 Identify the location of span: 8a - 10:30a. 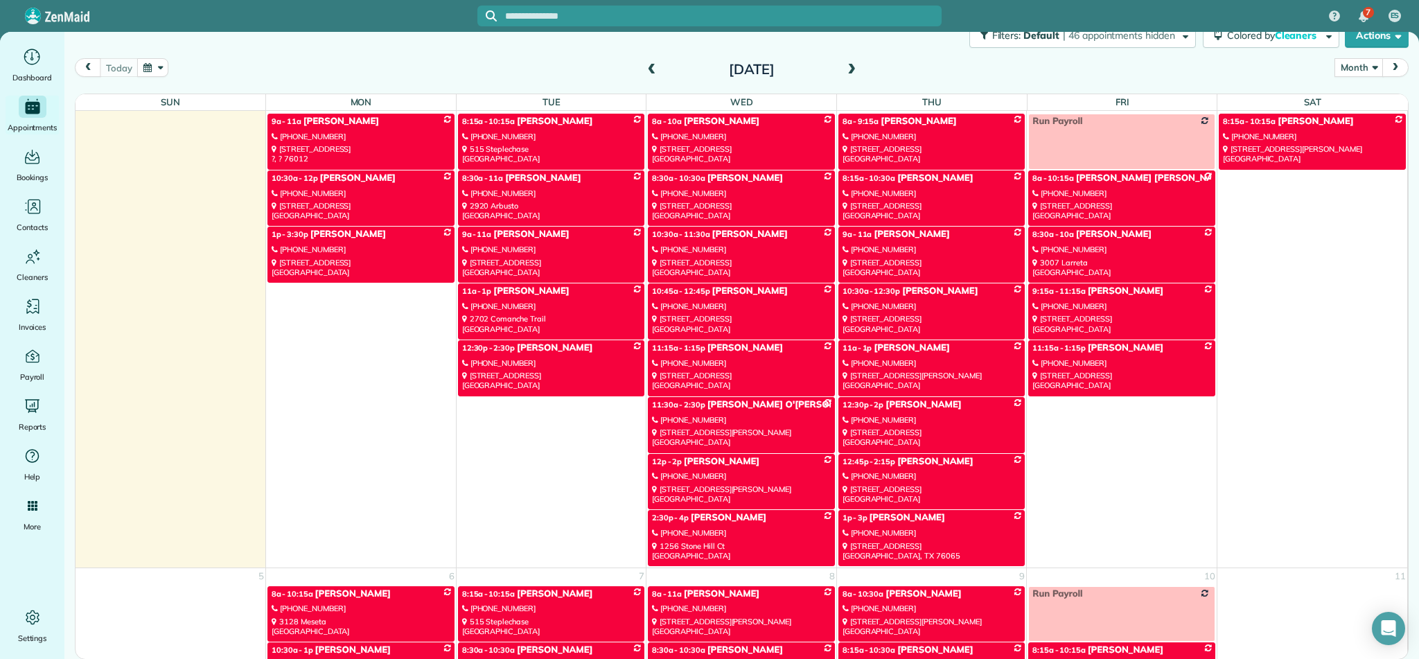
(863, 594).